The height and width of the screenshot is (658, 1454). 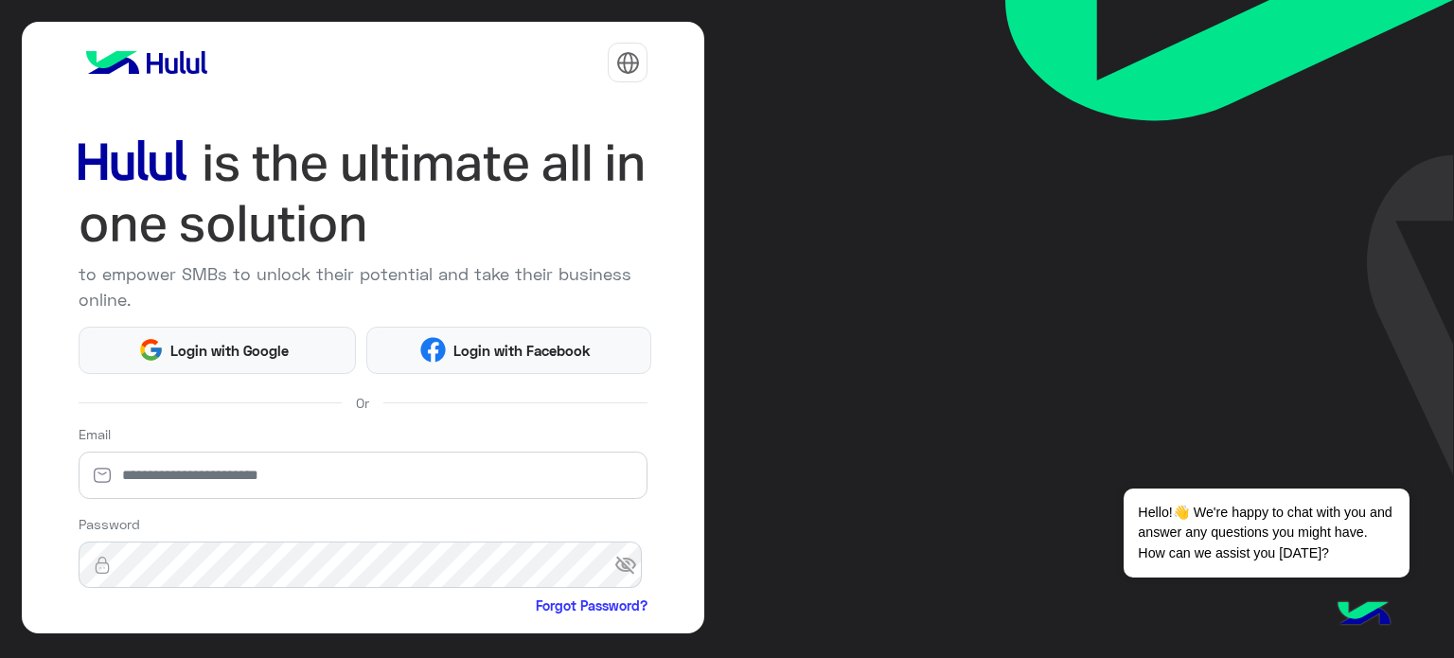 I want to click on button: Login with Facebook, so click(x=508, y=350).